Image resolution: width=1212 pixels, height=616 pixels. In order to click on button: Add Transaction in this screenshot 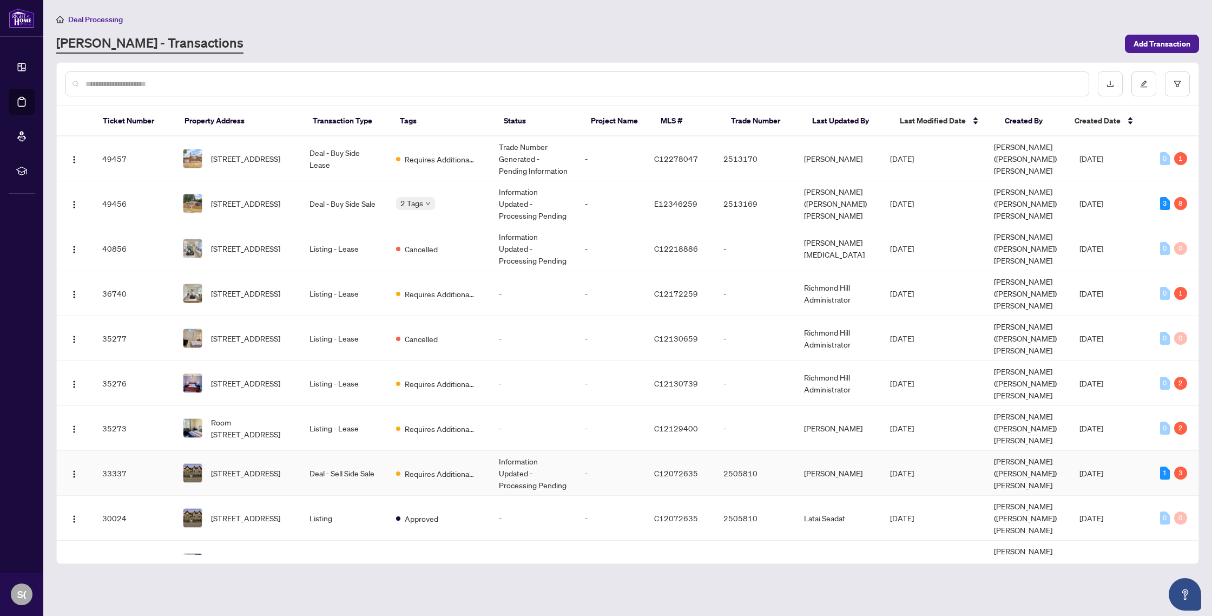, I will do `click(1162, 44)`.